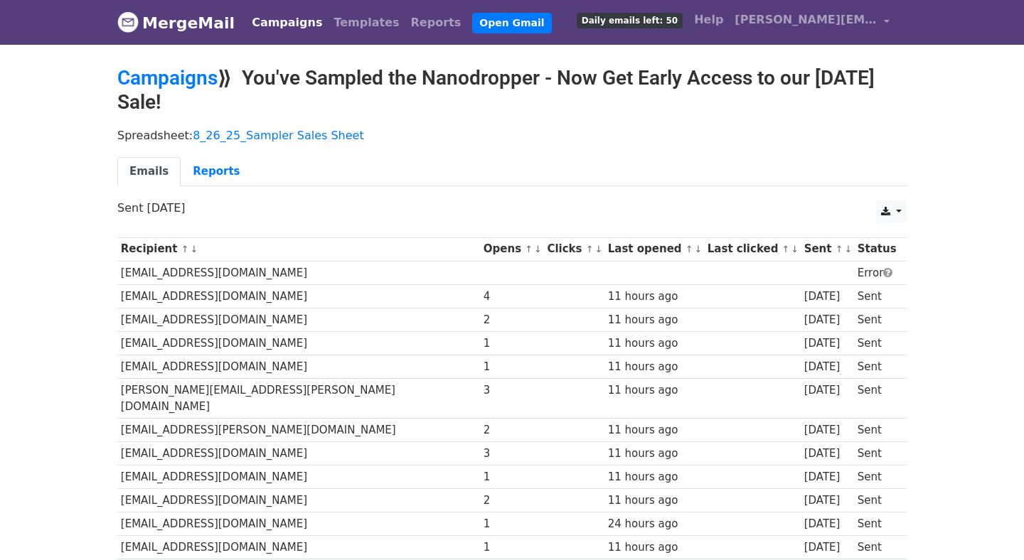 This screenshot has height=560, width=1024. I want to click on a: Emails, so click(149, 171).